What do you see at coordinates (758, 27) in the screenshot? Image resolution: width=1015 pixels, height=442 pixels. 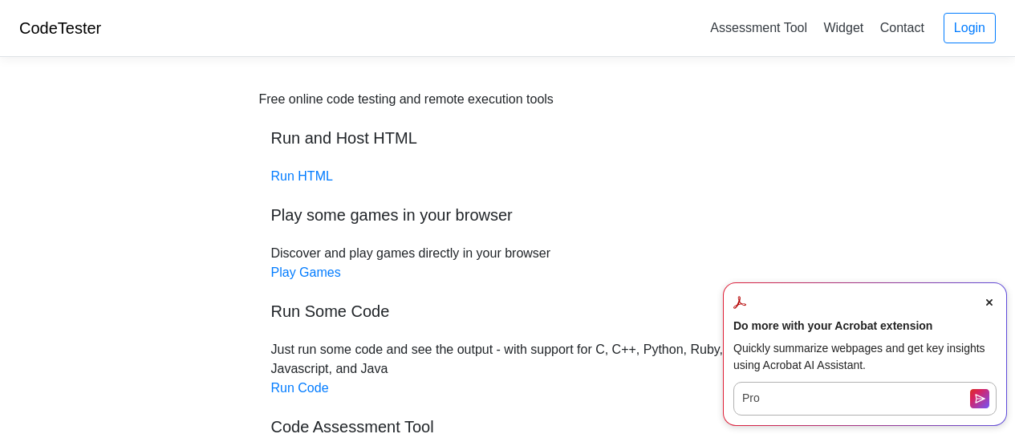 I see `a: Assessment Tool` at bounding box center [758, 27].